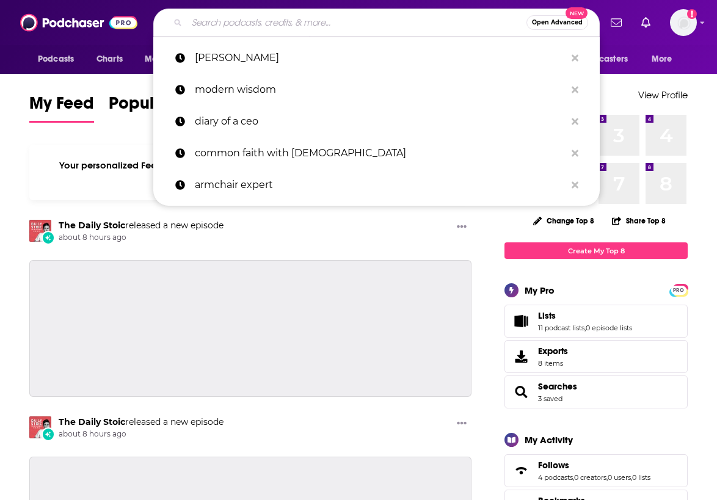 The width and height of the screenshot is (717, 500). What do you see at coordinates (564, 221) in the screenshot?
I see `button: Change Top 8` at bounding box center [564, 221].